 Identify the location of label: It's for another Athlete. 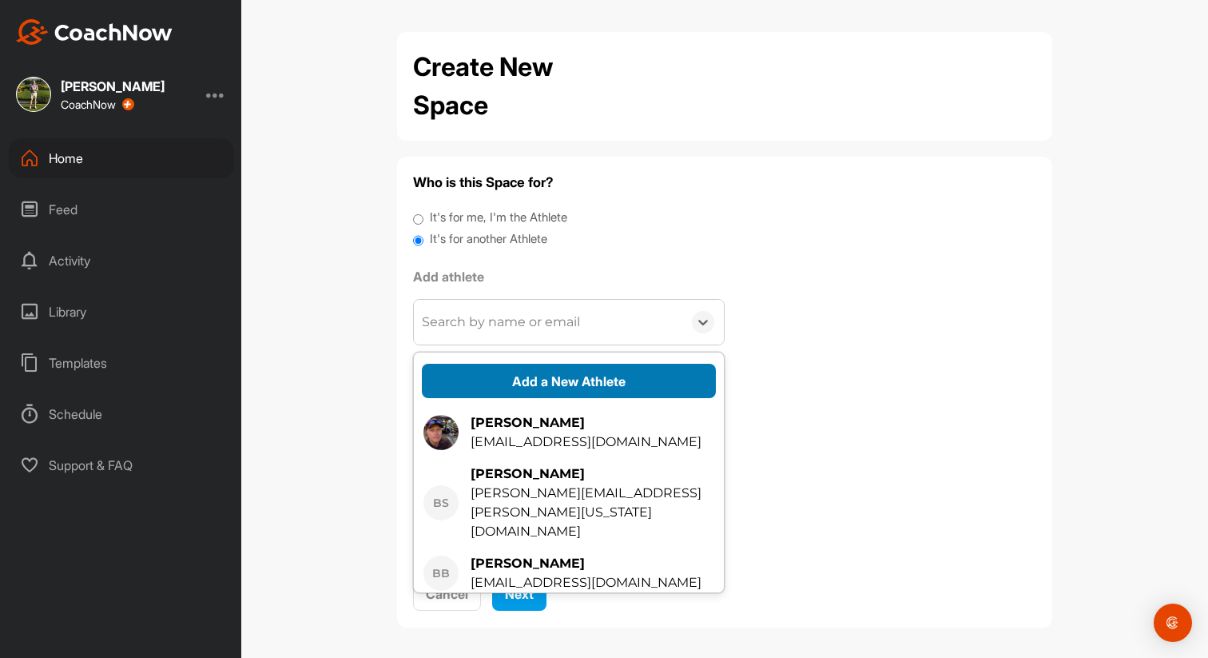
(488, 239).